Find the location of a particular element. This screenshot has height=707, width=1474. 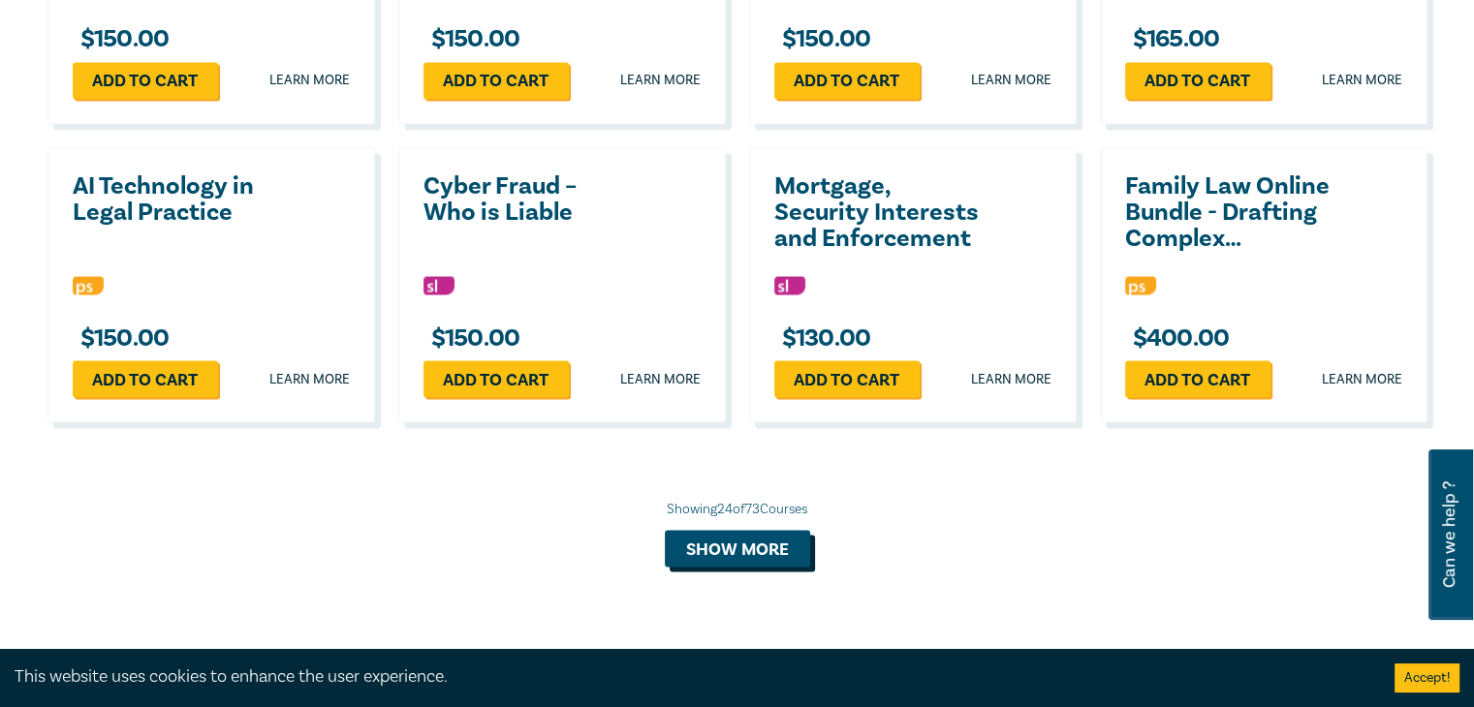

div: This website uses cookies to enhance the user experience. is located at coordinates (690, 677).